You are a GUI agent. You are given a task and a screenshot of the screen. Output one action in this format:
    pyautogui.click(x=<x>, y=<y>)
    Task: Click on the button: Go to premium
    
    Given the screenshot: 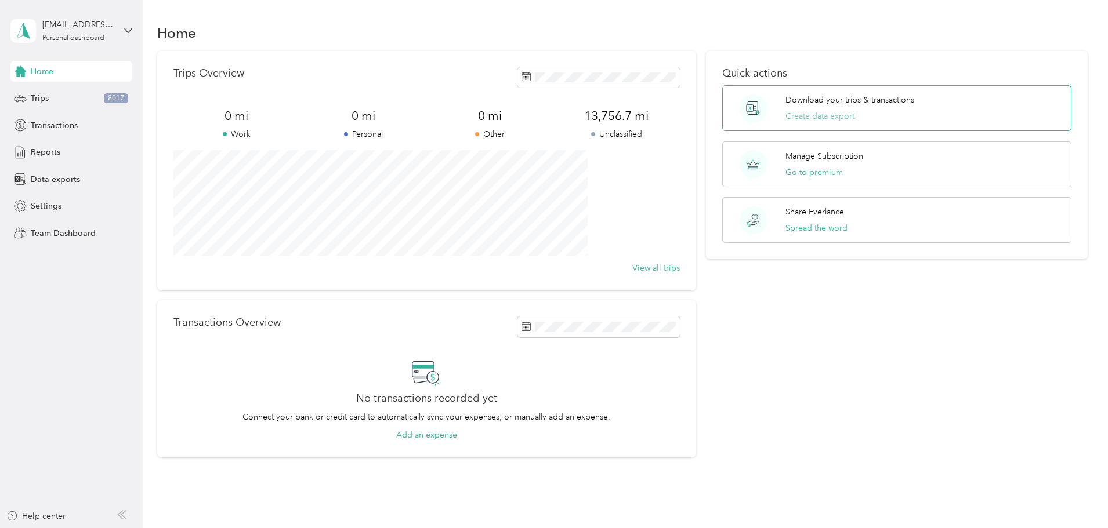 What is the action you would take?
    pyautogui.click(x=814, y=172)
    